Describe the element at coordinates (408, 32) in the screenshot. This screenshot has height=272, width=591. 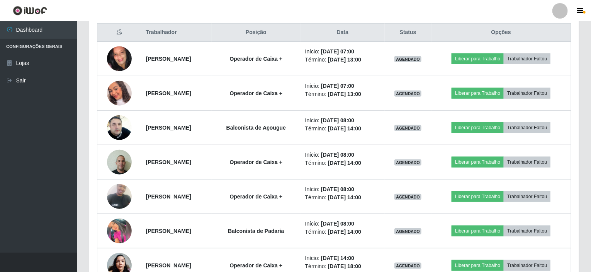
I see `th: Status` at that location.